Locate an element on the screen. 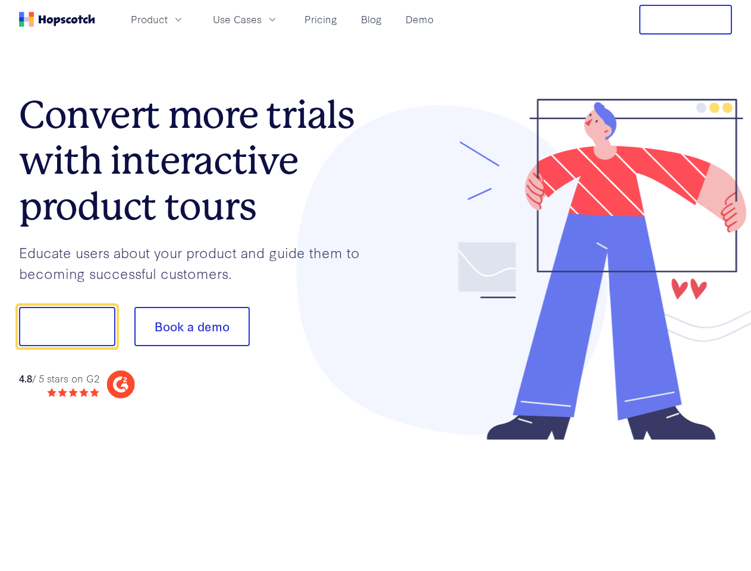 This screenshot has width=751, height=571. a: Book a demo is located at coordinates (192, 327).